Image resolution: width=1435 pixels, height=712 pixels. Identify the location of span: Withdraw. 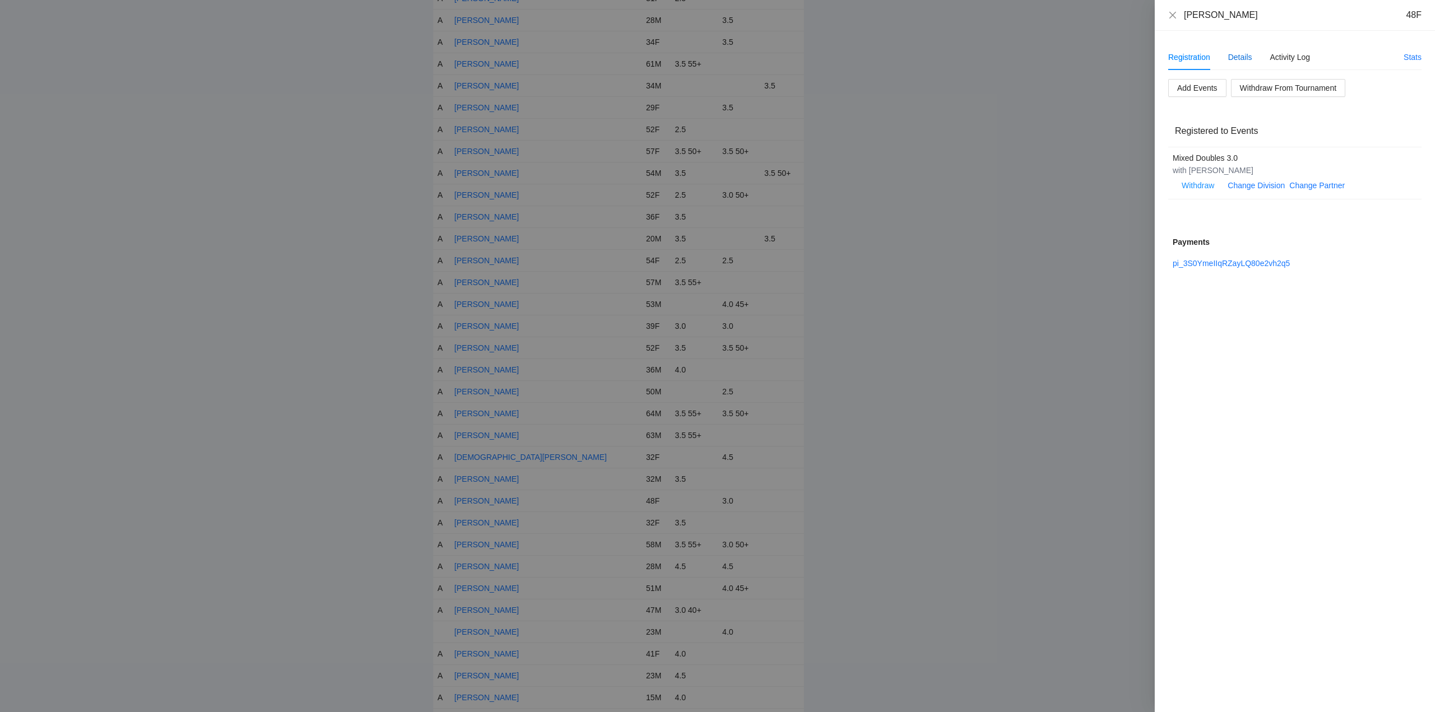
(1198, 186).